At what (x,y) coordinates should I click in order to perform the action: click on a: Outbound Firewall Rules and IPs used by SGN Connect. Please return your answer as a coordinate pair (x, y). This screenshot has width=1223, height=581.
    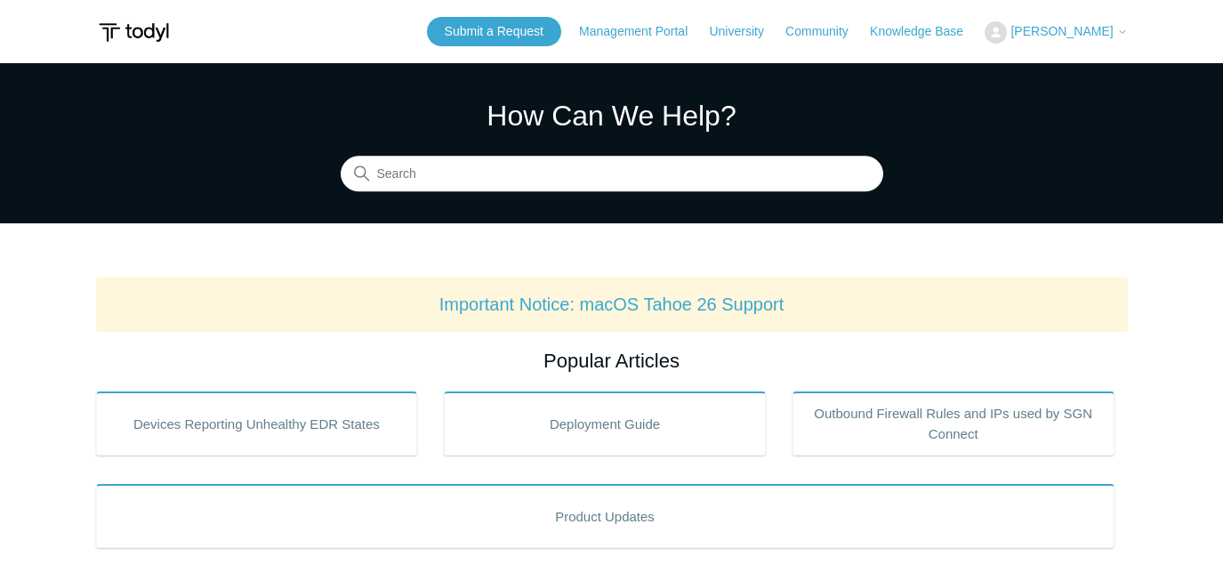
    Looking at the image, I should click on (954, 424).